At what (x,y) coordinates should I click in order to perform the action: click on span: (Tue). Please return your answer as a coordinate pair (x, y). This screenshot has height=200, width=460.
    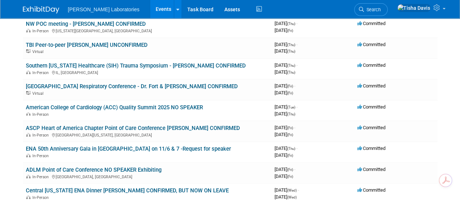
    Looking at the image, I should click on (291, 107).